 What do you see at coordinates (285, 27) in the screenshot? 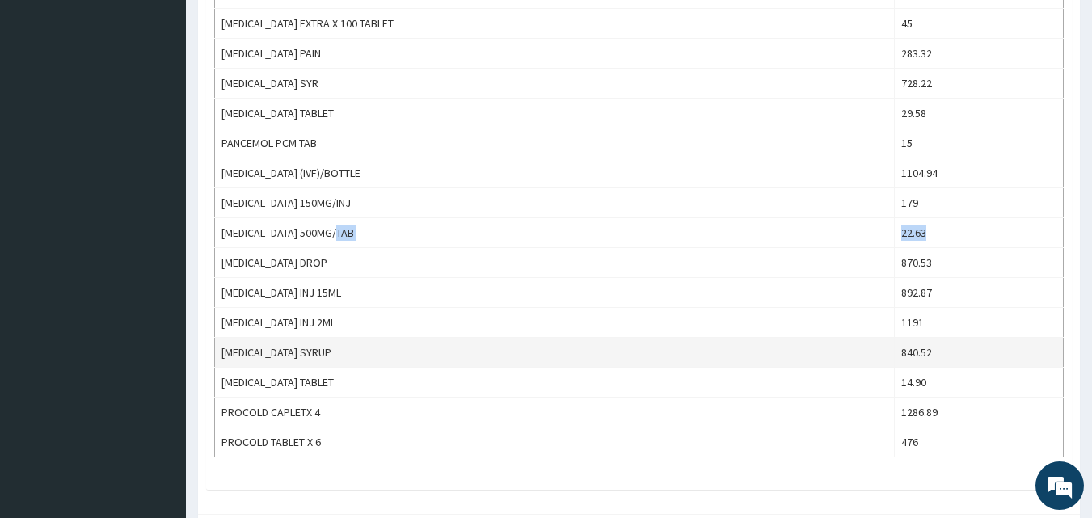
I see `div: Minimize live chat window` at bounding box center [285, 27].